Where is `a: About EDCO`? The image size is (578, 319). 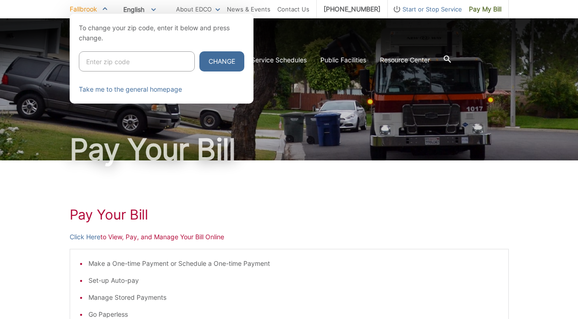 a: About EDCO is located at coordinates (198, 9).